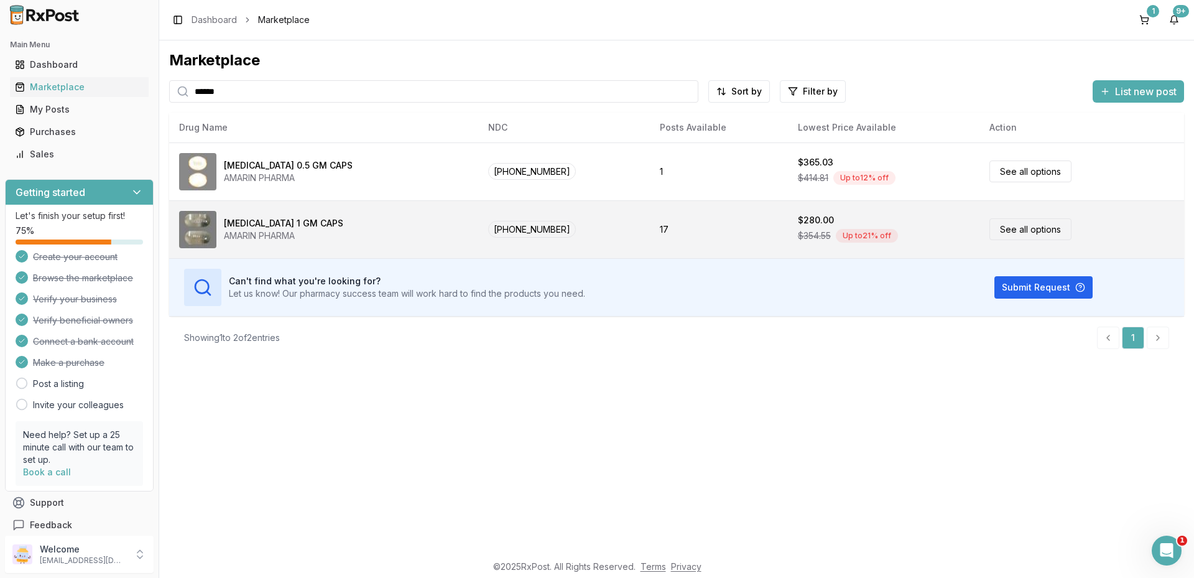  Describe the element at coordinates (719, 128) in the screenshot. I see `th: Posts Available` at that location.